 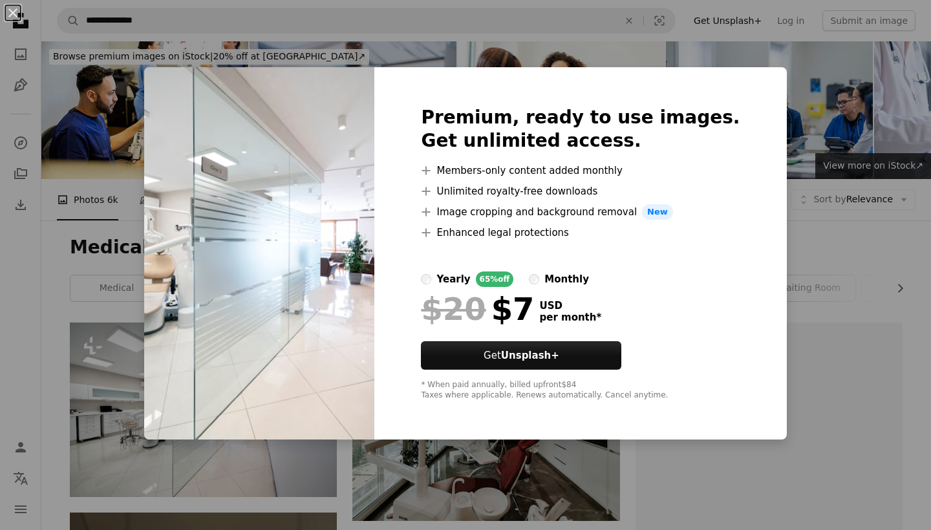 What do you see at coordinates (495, 279) in the screenshot?
I see `div: 65% off` at bounding box center [495, 279].